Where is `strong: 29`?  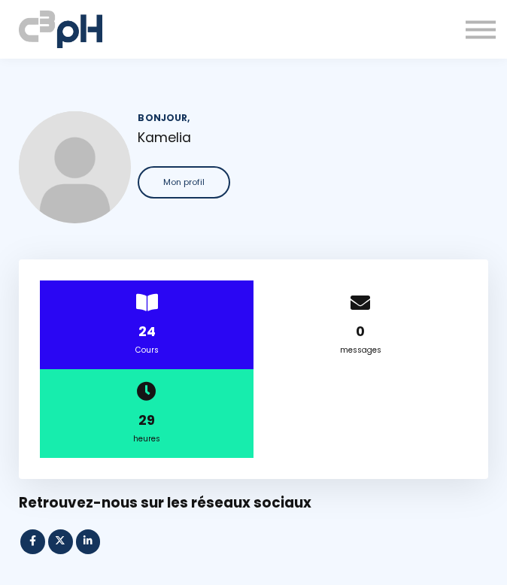
strong: 29 is located at coordinates (147, 421).